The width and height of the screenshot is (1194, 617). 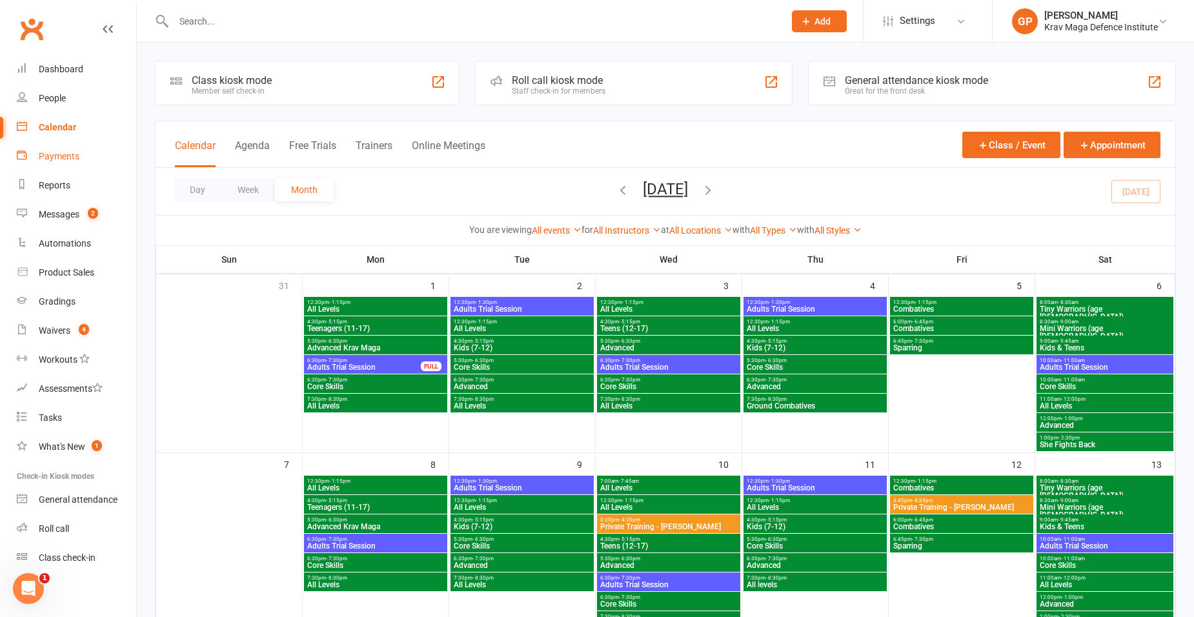 I want to click on a: All Instructors, so click(x=626, y=230).